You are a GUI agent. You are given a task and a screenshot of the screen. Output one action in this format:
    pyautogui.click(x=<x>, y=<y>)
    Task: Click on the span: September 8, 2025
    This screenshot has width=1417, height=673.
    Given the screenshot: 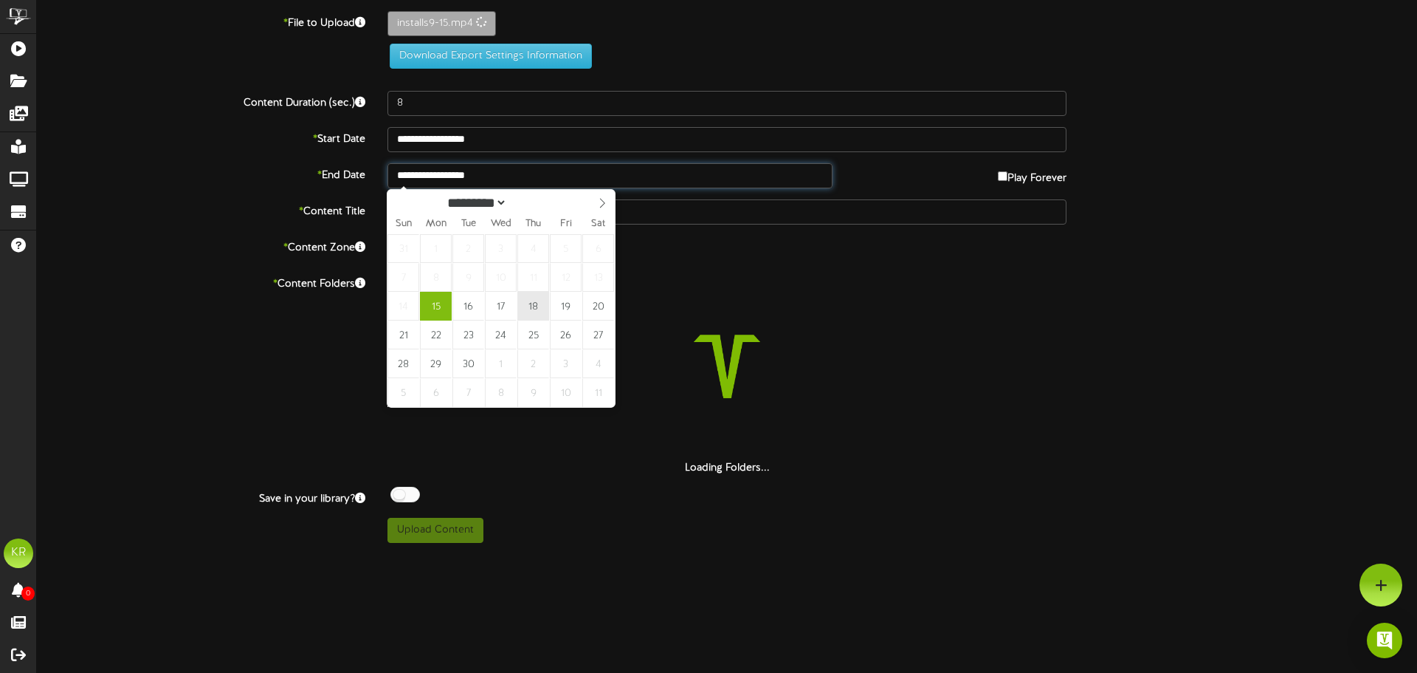 What is the action you would take?
    pyautogui.click(x=436, y=277)
    